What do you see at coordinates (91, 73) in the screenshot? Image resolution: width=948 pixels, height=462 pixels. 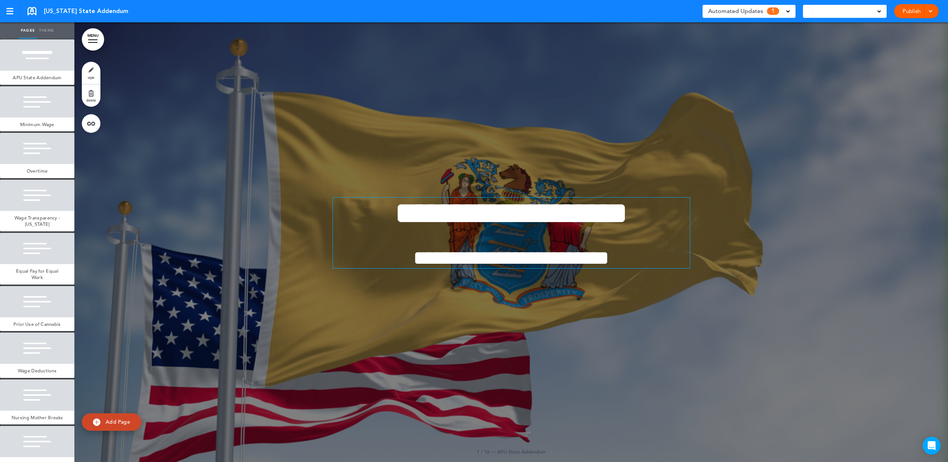 I see `a: style` at bounding box center [91, 73].